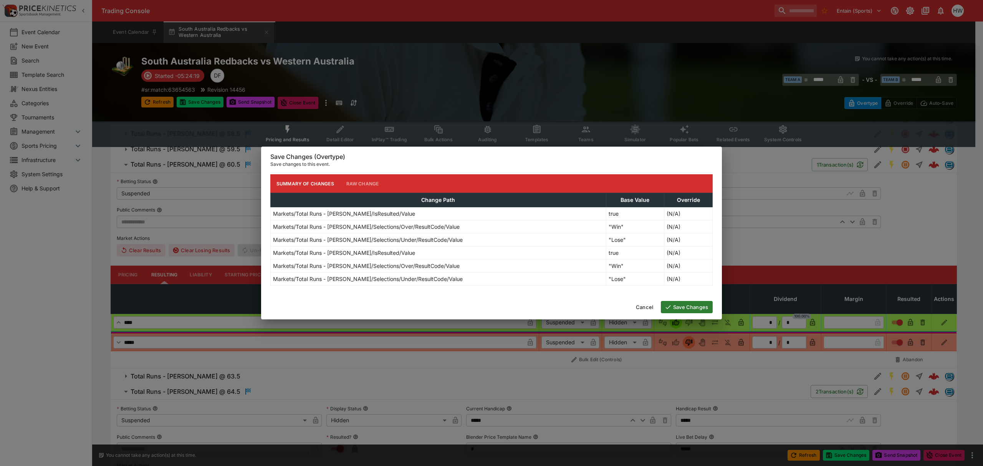 The height and width of the screenshot is (466, 983). What do you see at coordinates (689, 200) in the screenshot?
I see `th: Override` at bounding box center [689, 200].